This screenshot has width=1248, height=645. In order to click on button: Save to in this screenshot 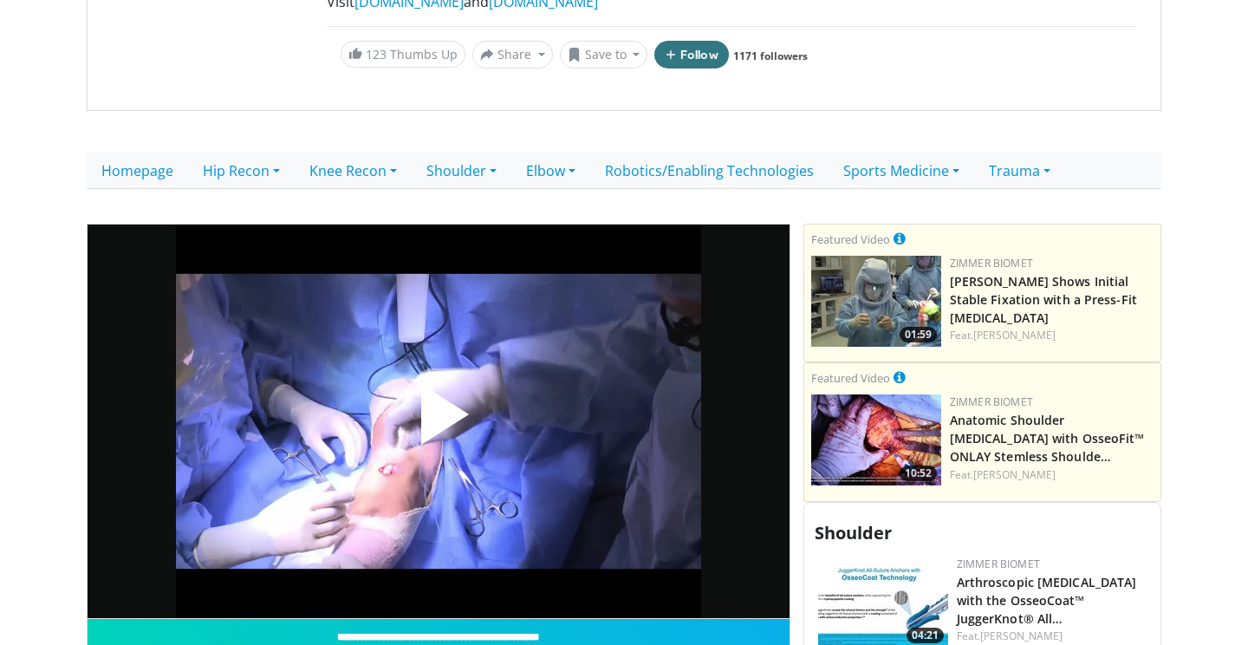, I will do `click(604, 55)`.